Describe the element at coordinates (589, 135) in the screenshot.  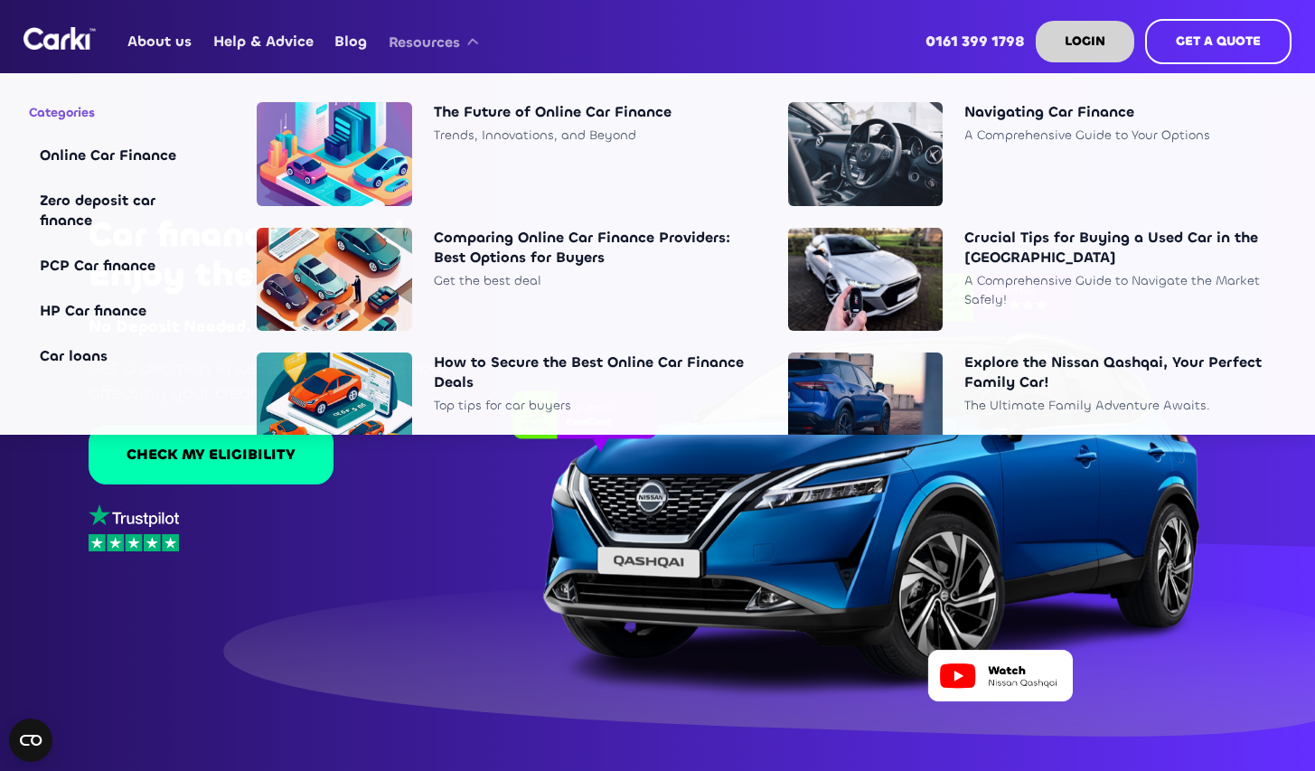
I see `div: Trends, Innovations, and Beyond` at that location.